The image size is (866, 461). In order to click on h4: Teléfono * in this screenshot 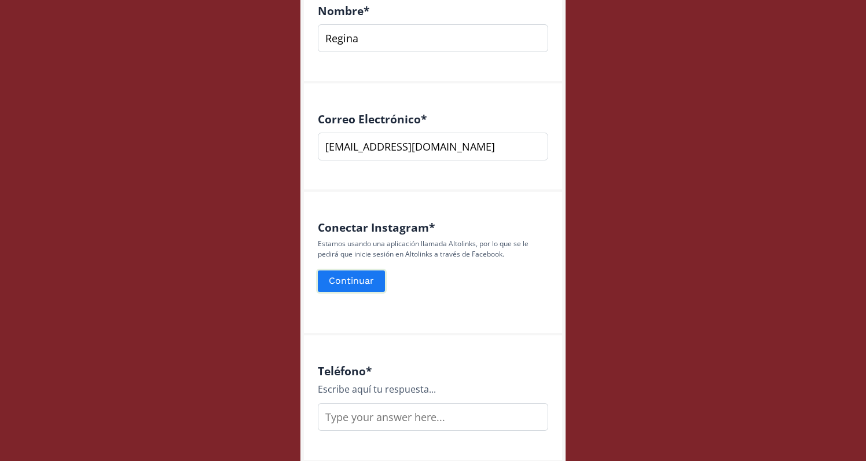, I will do `click(433, 370)`.